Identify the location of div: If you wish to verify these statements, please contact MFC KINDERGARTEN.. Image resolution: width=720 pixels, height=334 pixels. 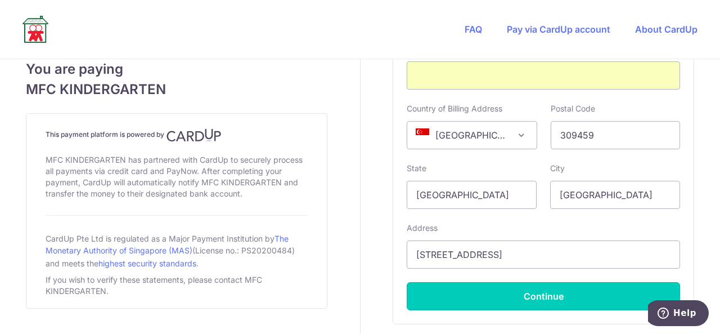
(177, 285).